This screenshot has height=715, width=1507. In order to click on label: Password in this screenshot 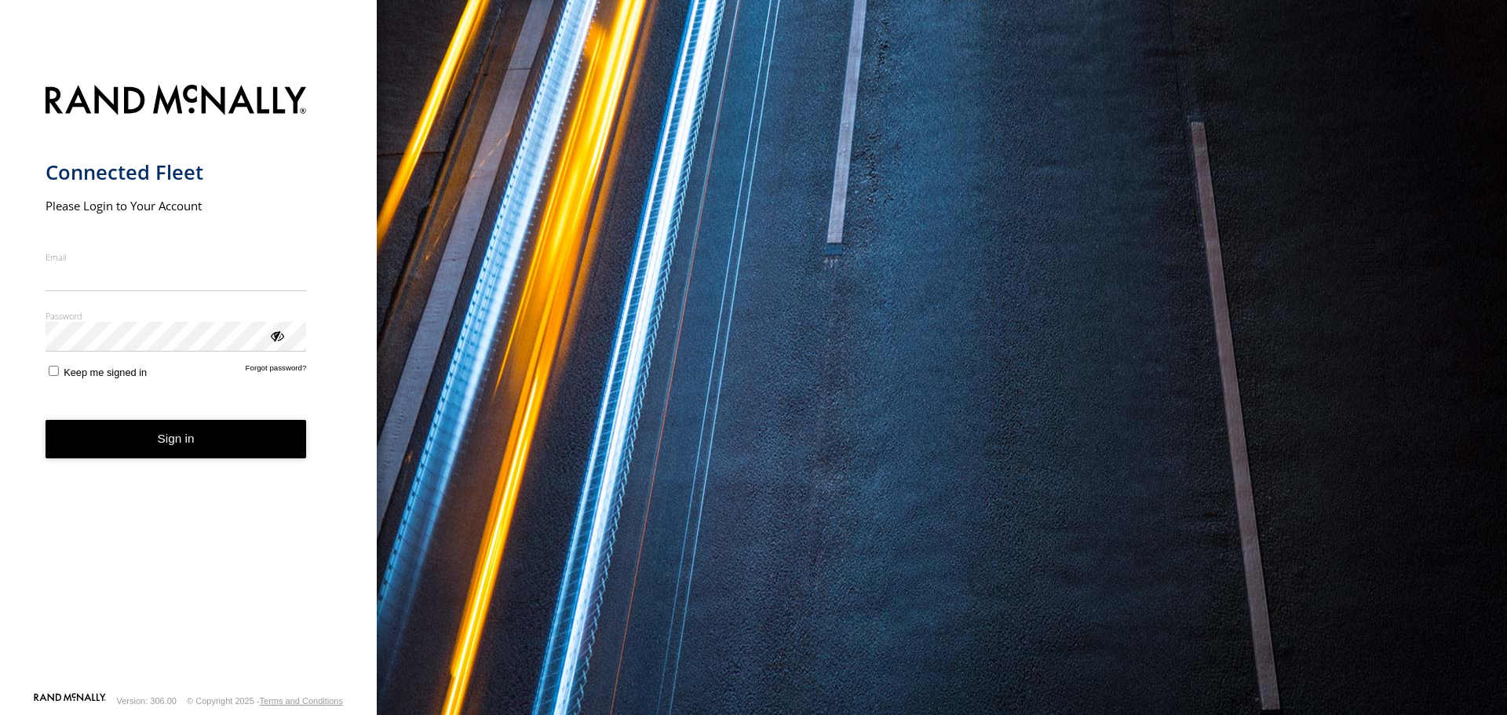, I will do `click(176, 316)`.